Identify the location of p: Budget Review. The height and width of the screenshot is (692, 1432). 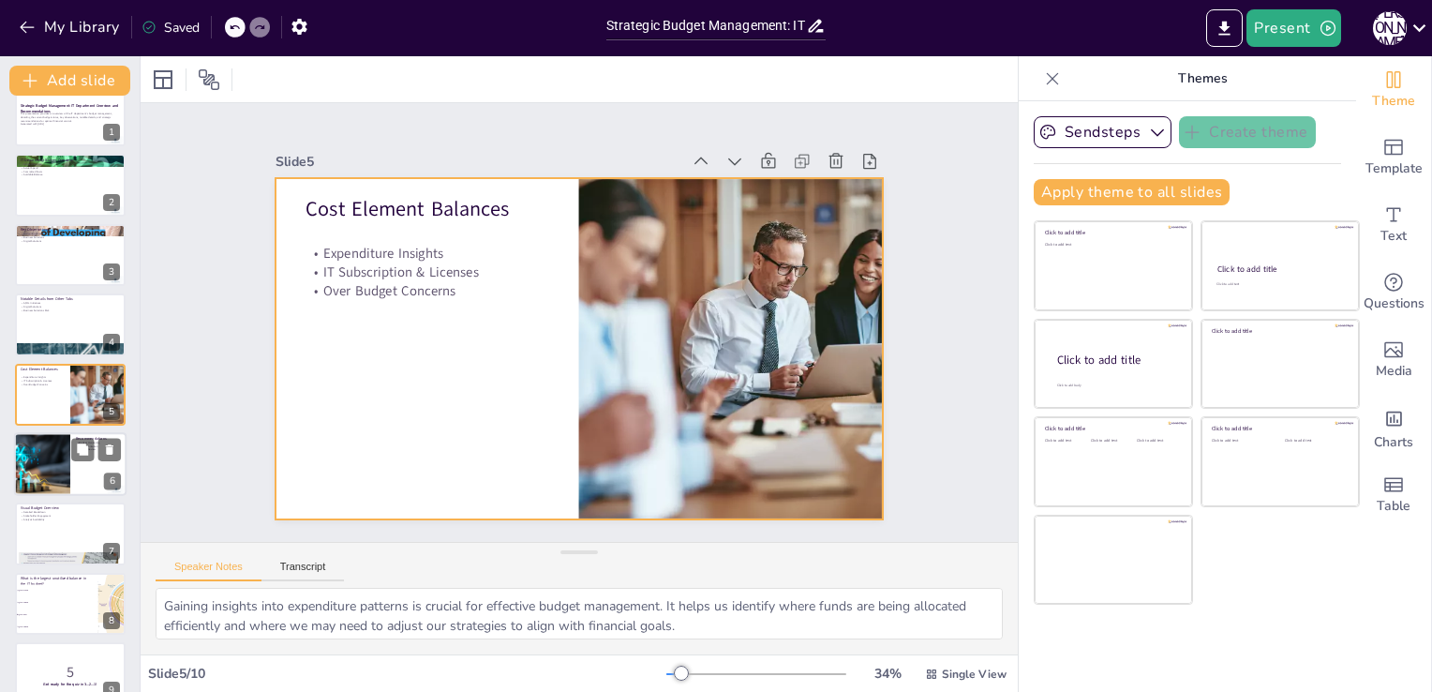
(98, 450).